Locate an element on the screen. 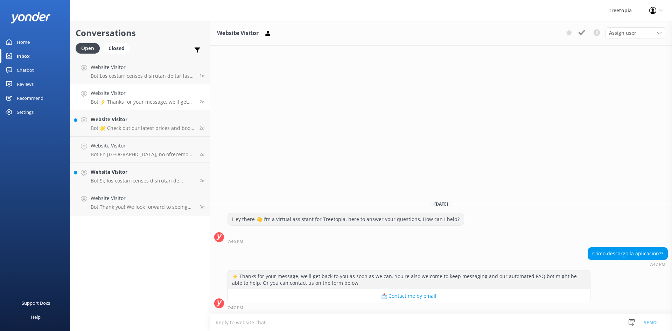 The image size is (672, 331). a: Closed is located at coordinates (118, 48).